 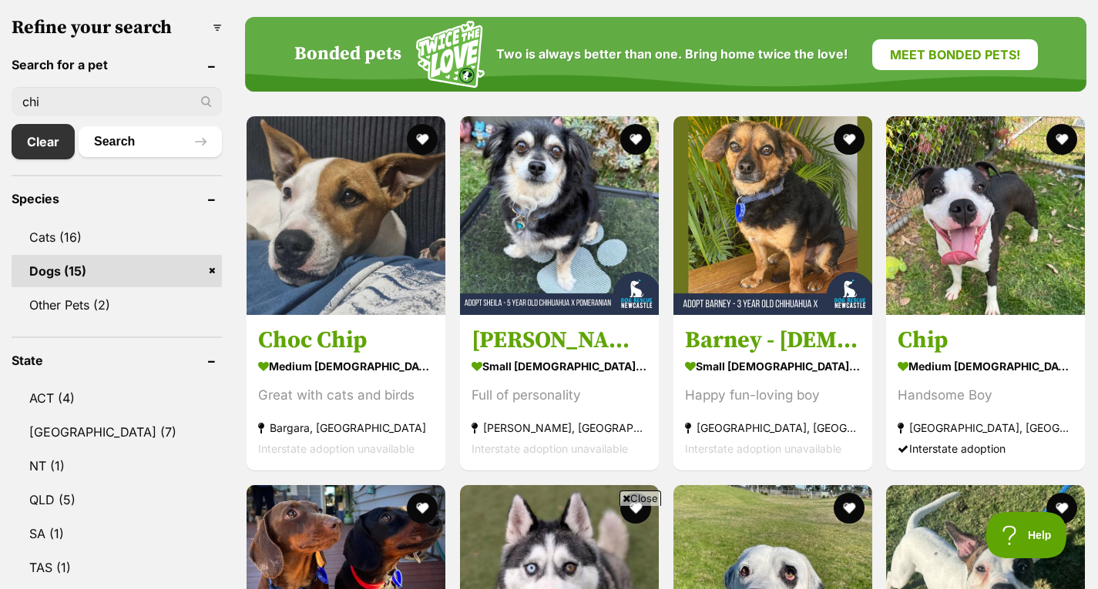 What do you see at coordinates (672, 54) in the screenshot?
I see `span: Two is always better than one. Bring home twice the love!` at bounding box center [672, 54].